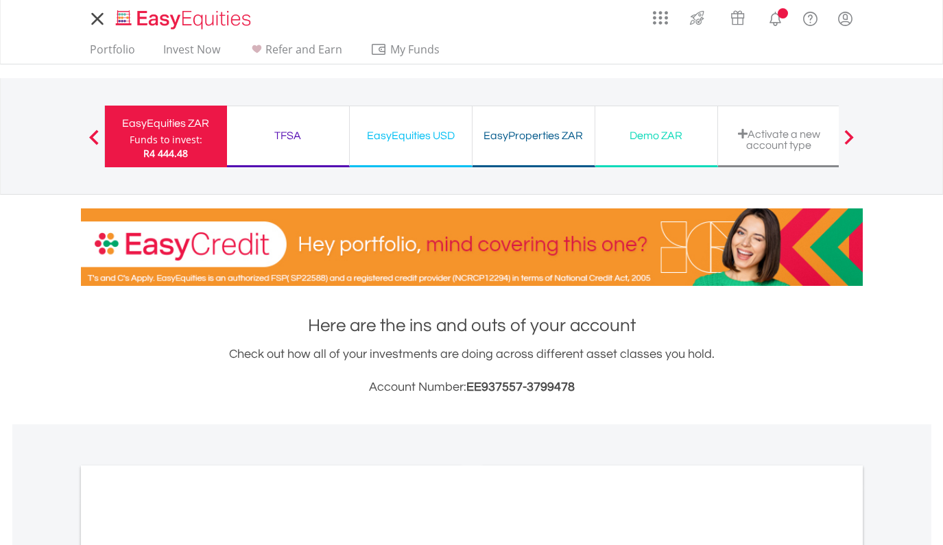  I want to click on a: Portfolio, so click(112, 53).